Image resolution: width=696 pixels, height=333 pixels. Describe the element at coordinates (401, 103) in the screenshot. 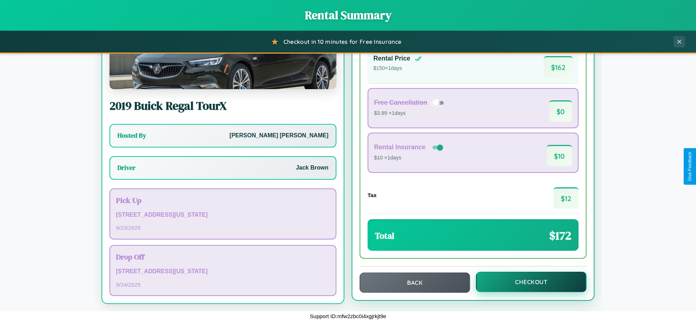

I see `h4: Free Cancellation` at that location.